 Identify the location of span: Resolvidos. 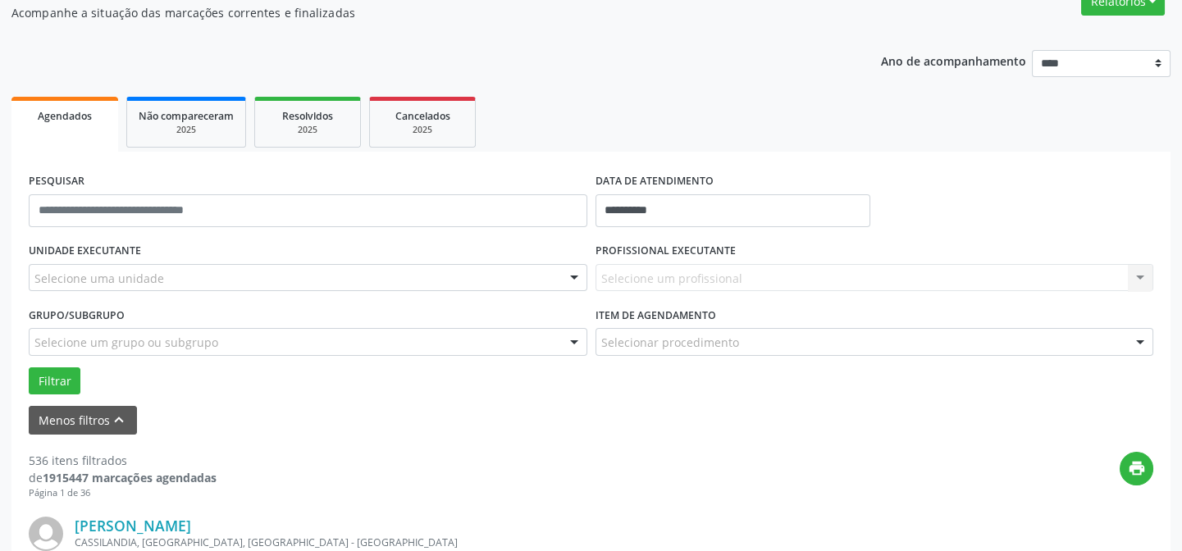
(308, 116).